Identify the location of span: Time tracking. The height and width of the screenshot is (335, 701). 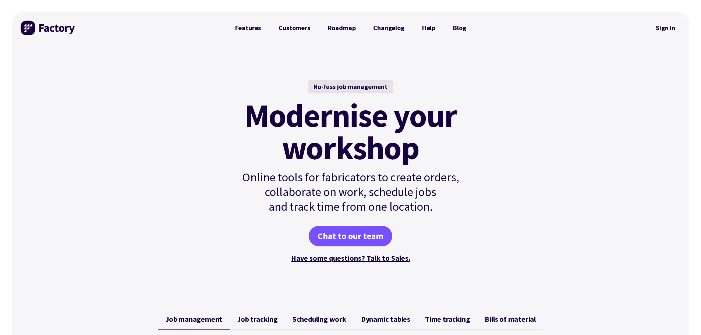
(447, 319).